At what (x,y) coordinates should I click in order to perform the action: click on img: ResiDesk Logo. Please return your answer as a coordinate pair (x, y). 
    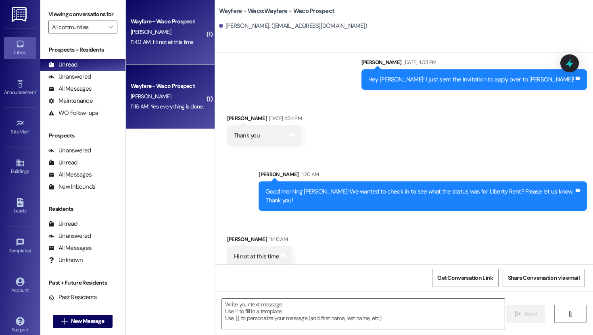
    Looking at the image, I should click on (20, 14).